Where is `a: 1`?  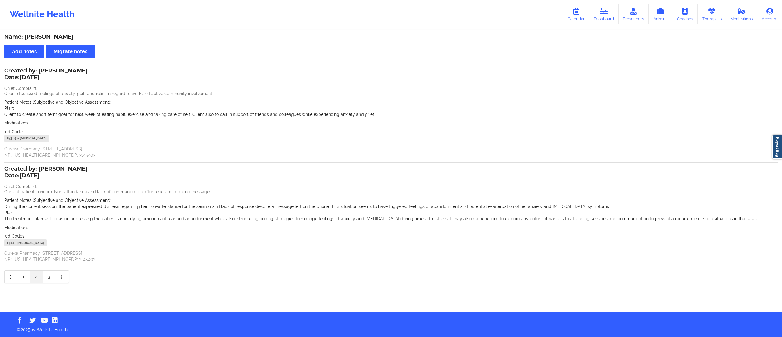
a: 1 is located at coordinates (24, 276).